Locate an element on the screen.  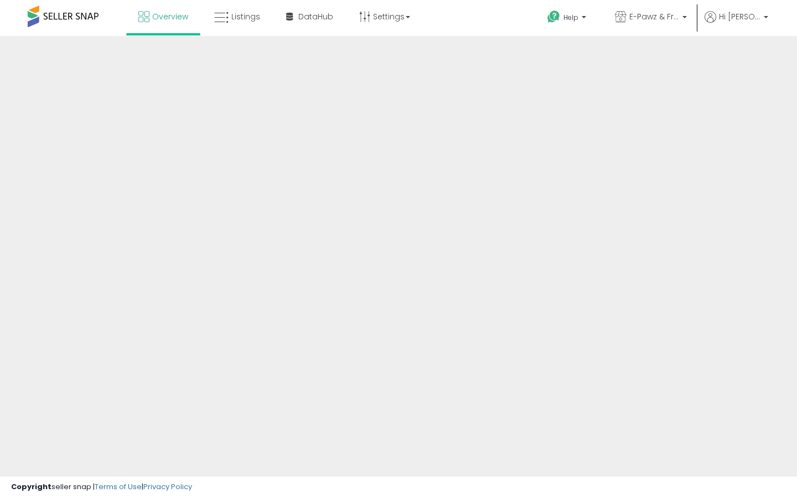
span: DataHub is located at coordinates (316, 17).